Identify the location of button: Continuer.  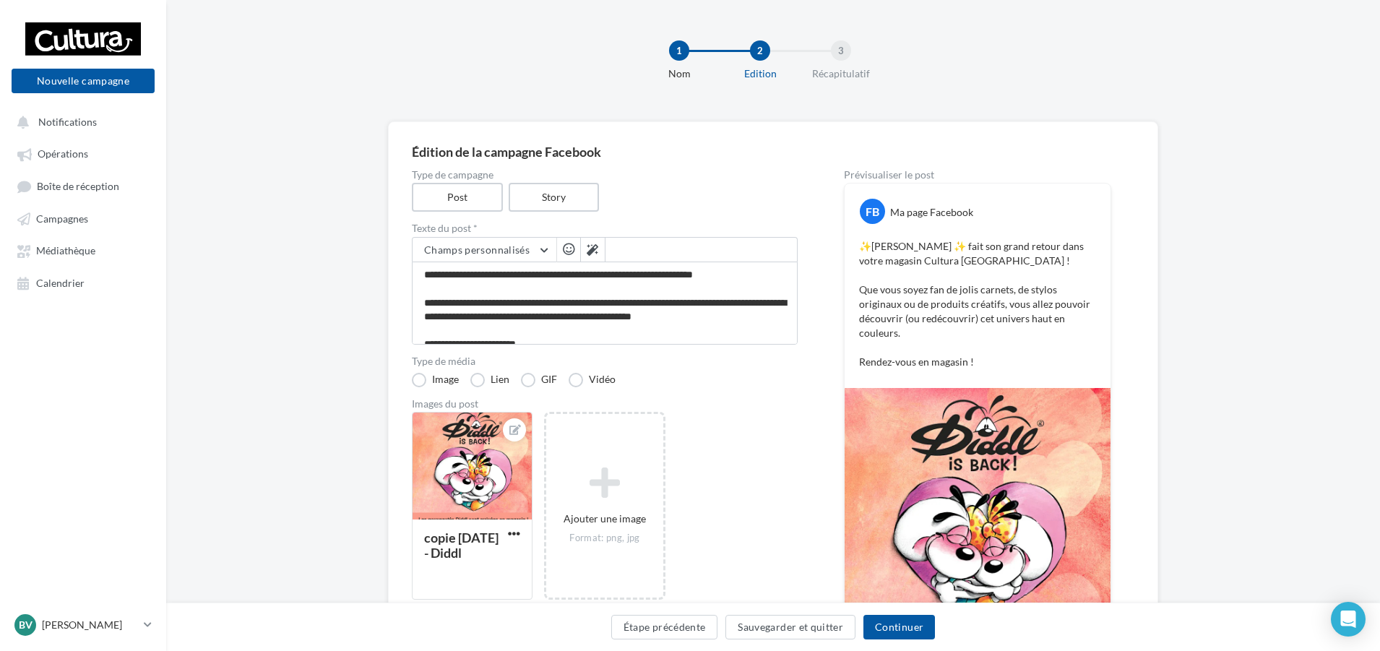
(899, 627).